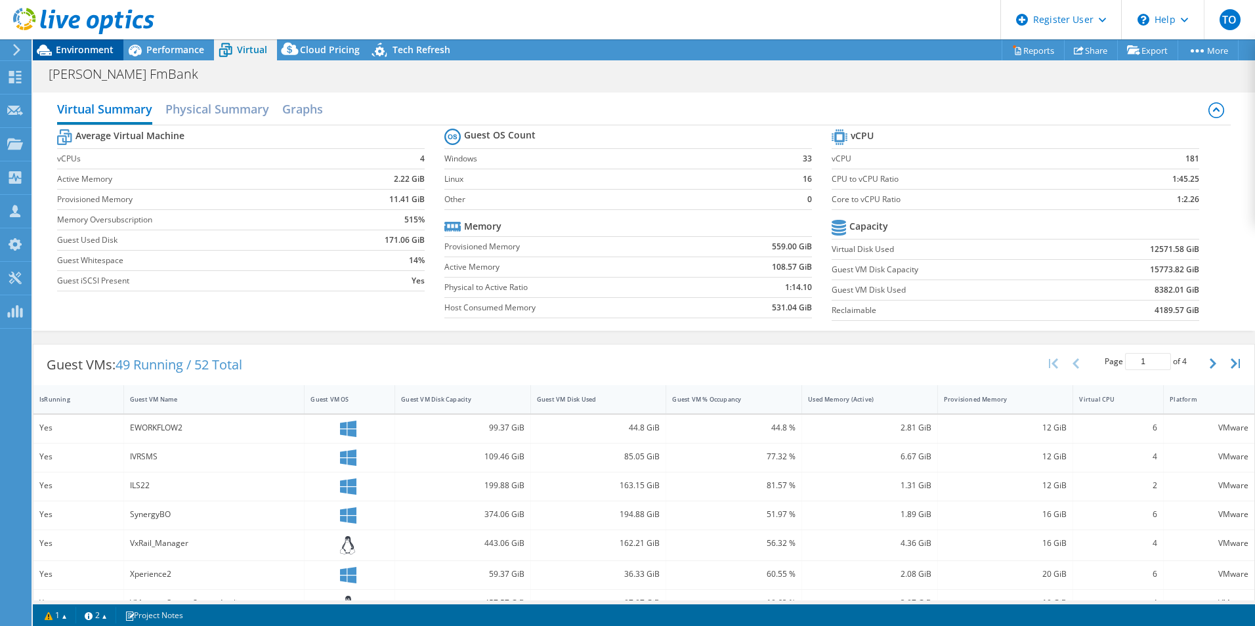  What do you see at coordinates (197, 240) in the screenshot?
I see `label: Guest Used Disk` at bounding box center [197, 240].